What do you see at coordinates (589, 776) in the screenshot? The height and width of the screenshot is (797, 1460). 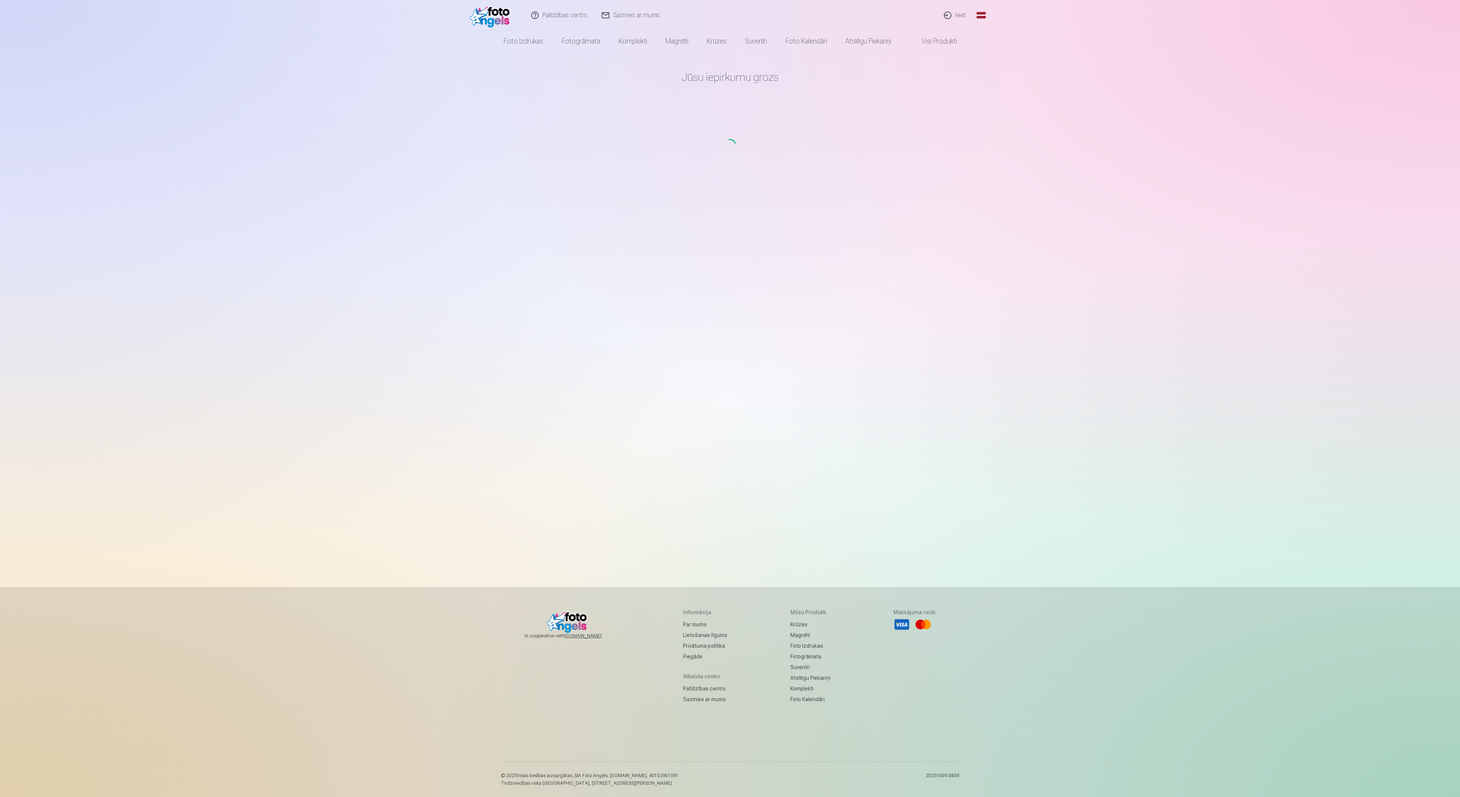 I see `p: © 2025 Visas tiesības aizsargātas. ,` at bounding box center [589, 776].